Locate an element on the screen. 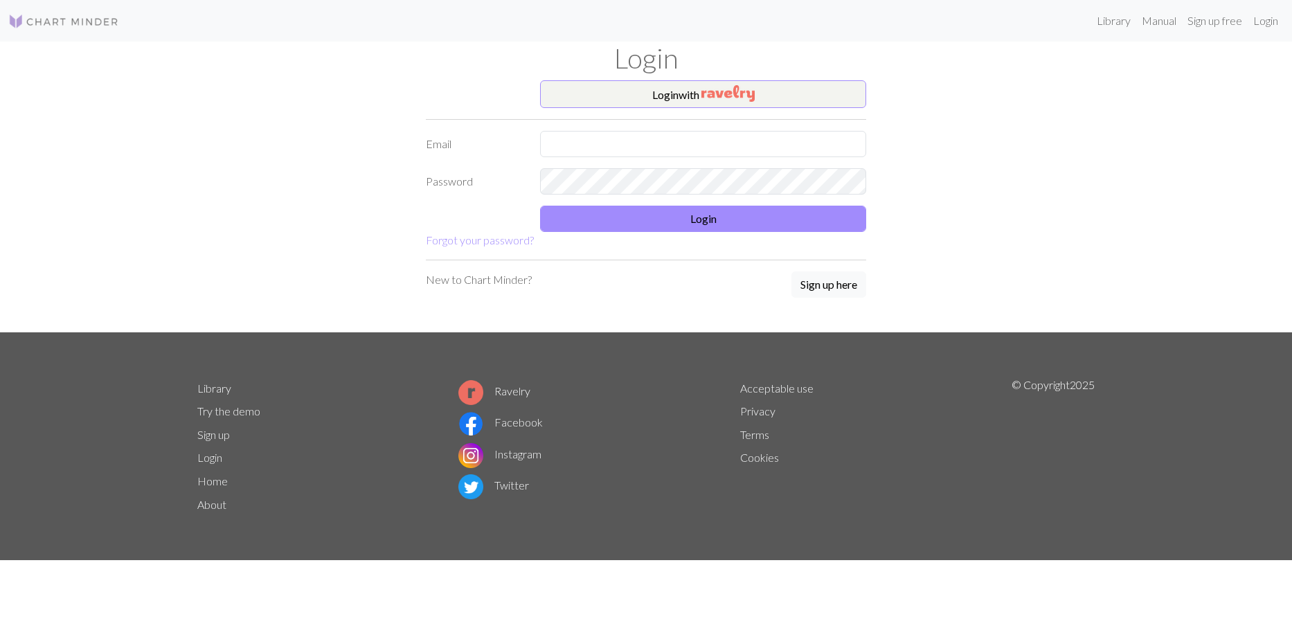 The height and width of the screenshot is (637, 1292). label: Email is located at coordinates (474, 144).